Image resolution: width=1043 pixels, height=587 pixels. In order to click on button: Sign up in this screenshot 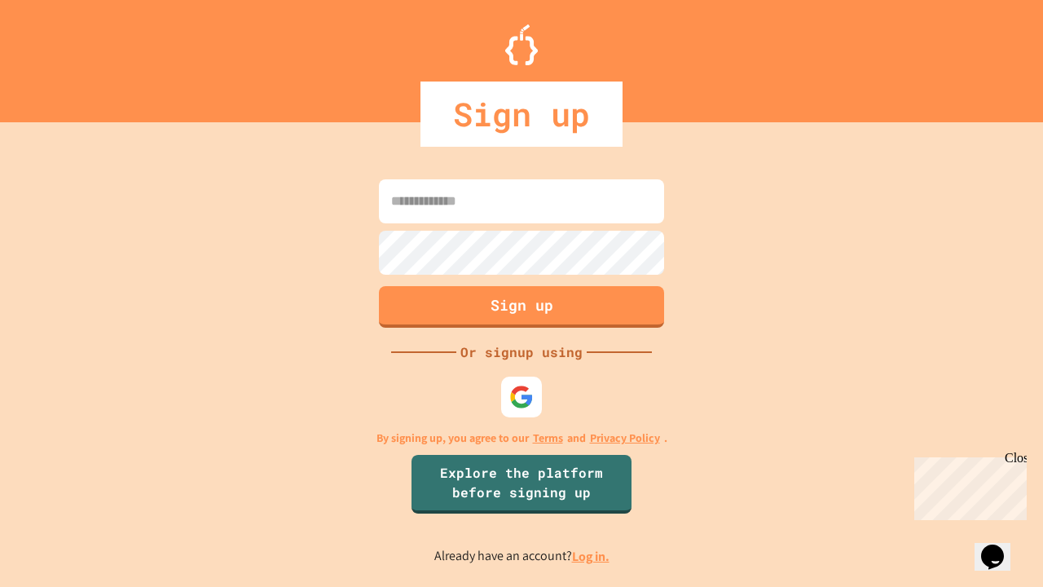, I will do `click(521, 306)`.